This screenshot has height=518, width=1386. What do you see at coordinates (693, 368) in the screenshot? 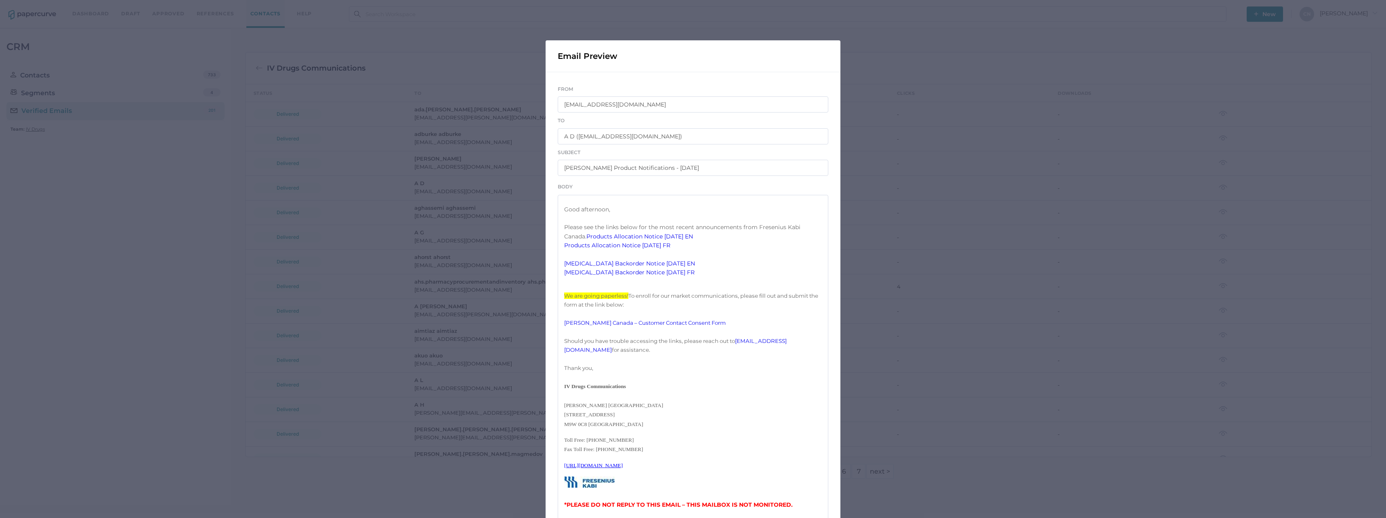
I see `p: Thank you,` at bounding box center [693, 368].